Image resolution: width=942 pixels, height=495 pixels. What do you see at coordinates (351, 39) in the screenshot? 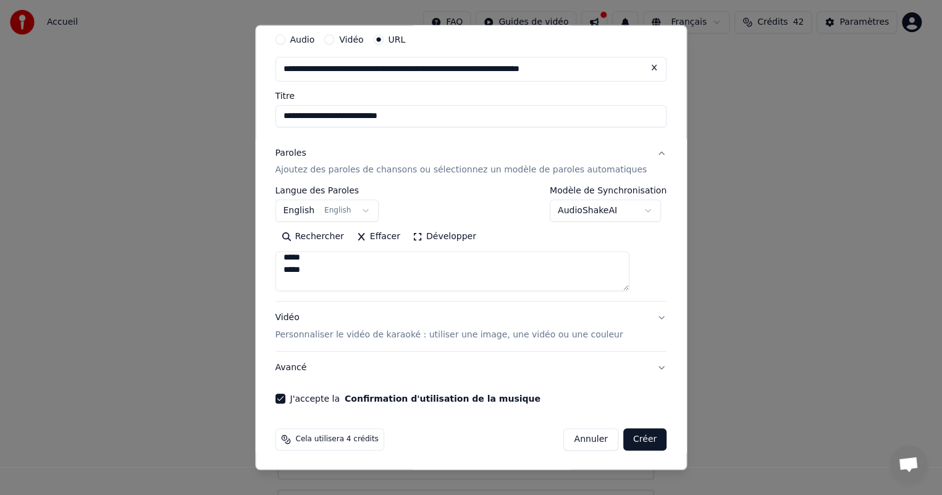
I see `label: Vidéo` at bounding box center [351, 39].